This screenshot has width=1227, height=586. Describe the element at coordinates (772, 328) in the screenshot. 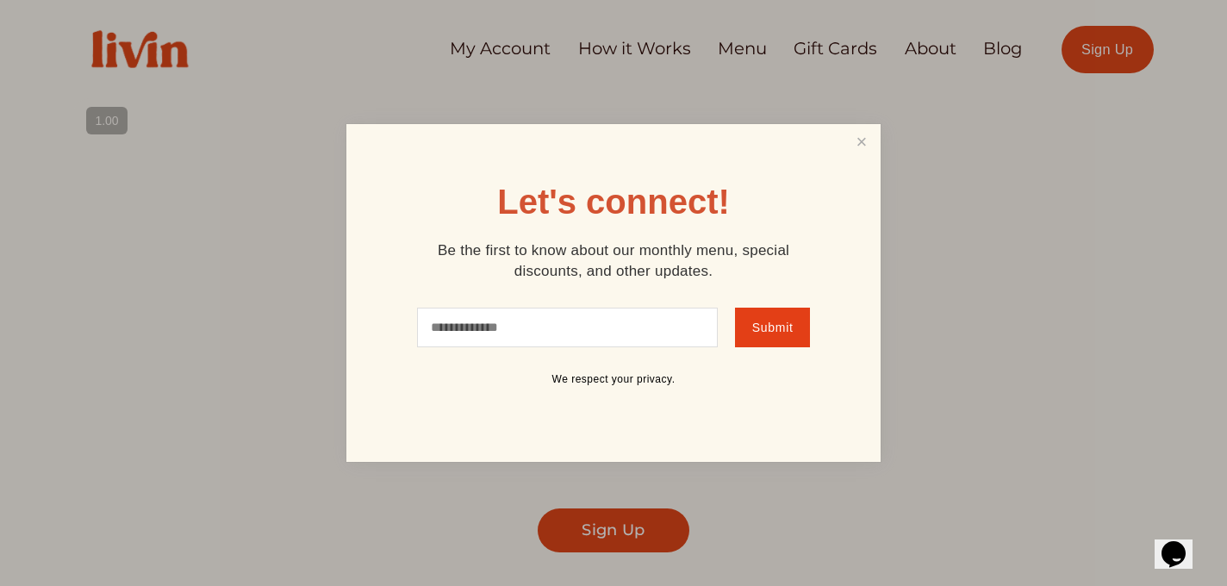

I see `button: Submit` at that location.